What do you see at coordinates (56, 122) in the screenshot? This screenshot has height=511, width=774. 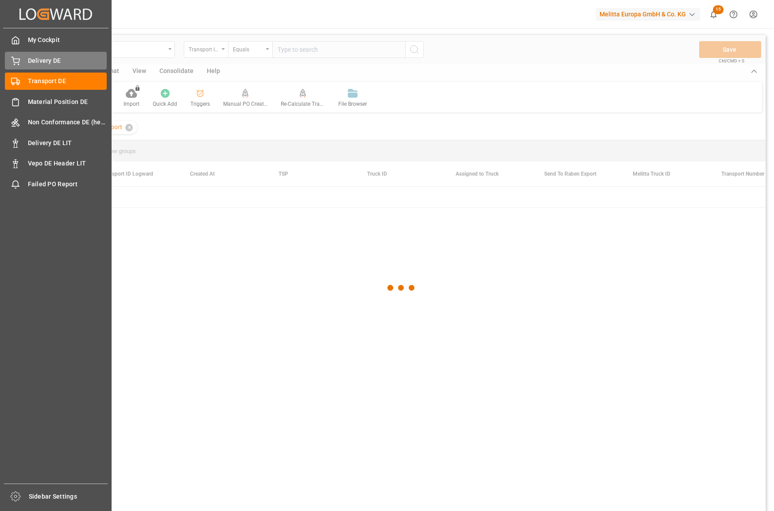 I see `a: Non Conformance DE (header)` at bounding box center [56, 122].